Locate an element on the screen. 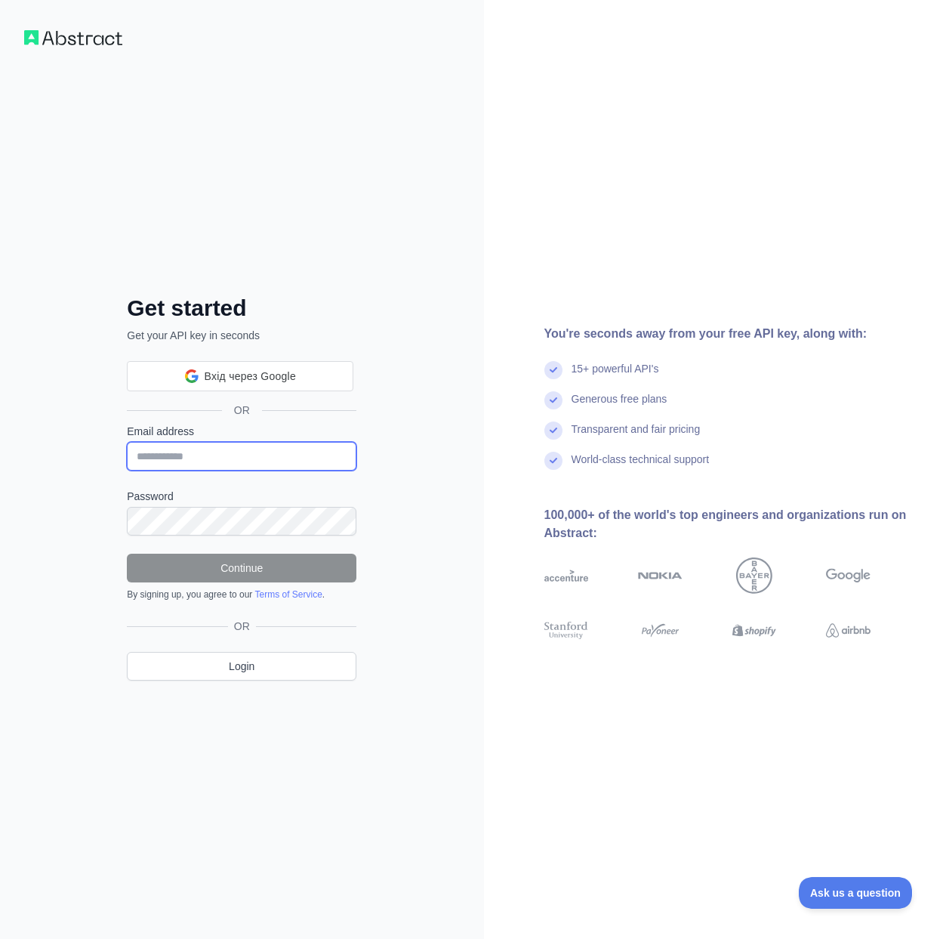  div: 15+ powerful API's is located at coordinates (616, 376).